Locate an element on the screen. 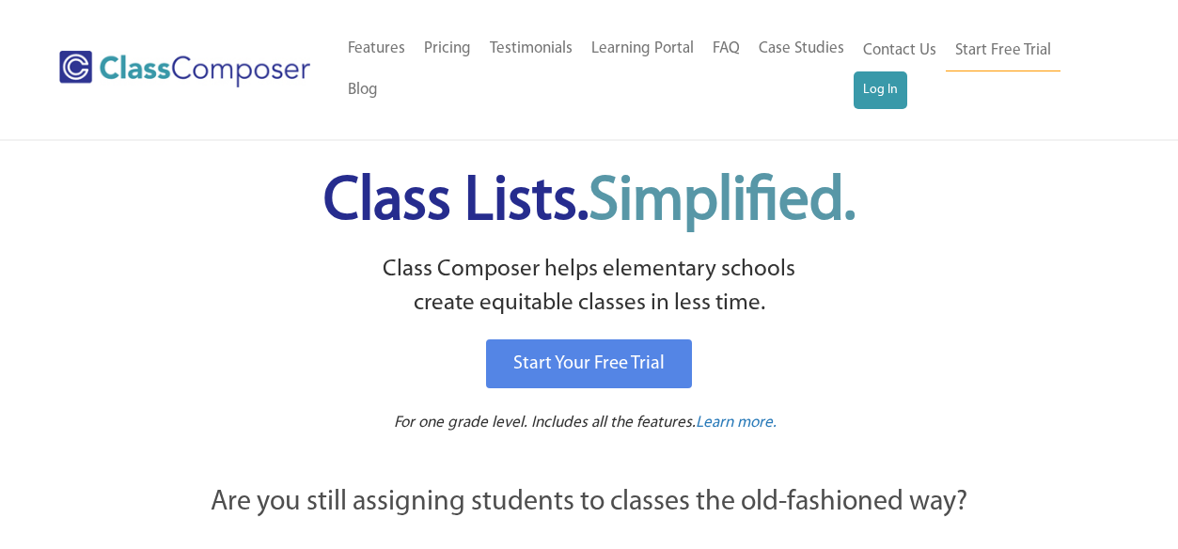 This screenshot has height=549, width=1178. a: Start Free Trial is located at coordinates (1003, 51).